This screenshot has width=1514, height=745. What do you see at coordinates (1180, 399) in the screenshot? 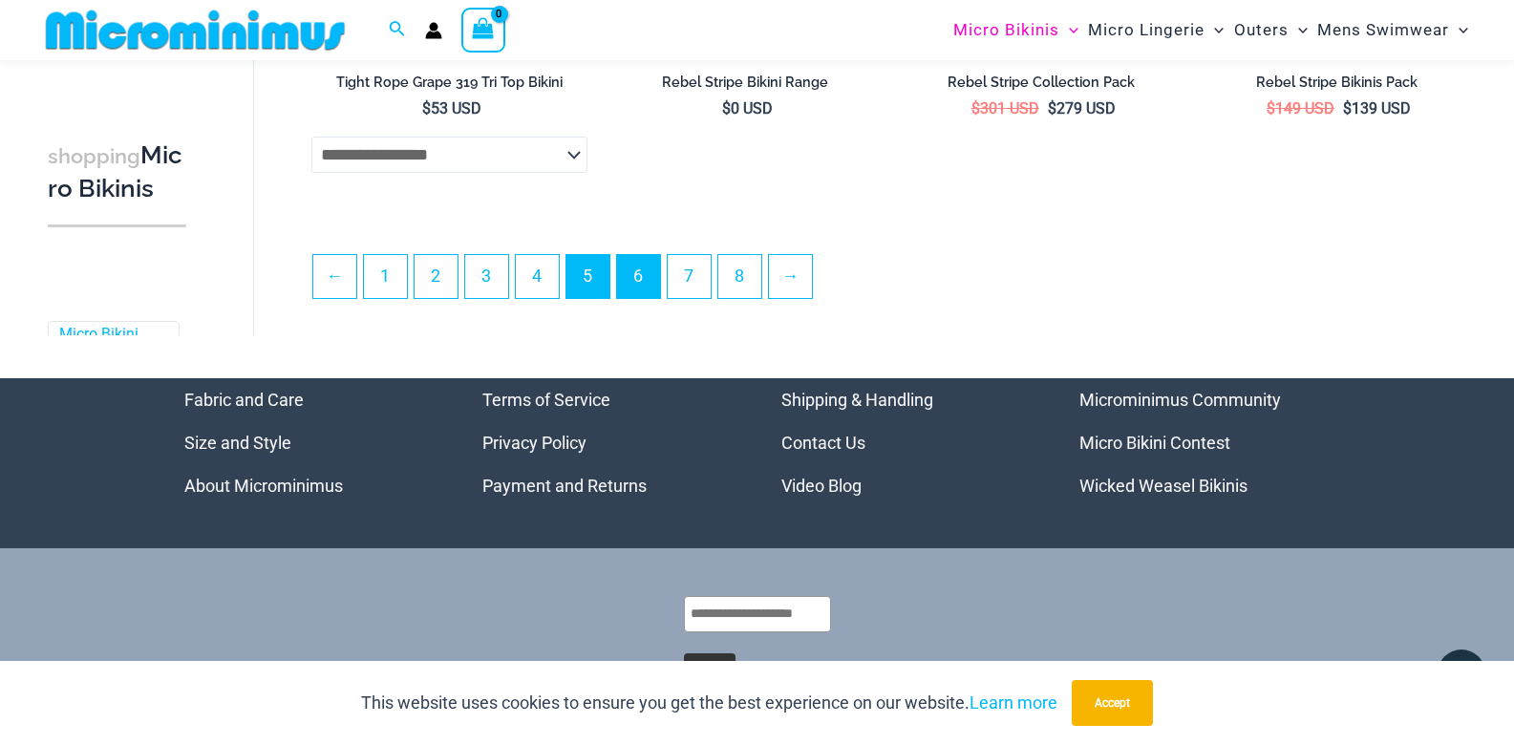
I see `a: Microminimus Community` at bounding box center [1180, 399].